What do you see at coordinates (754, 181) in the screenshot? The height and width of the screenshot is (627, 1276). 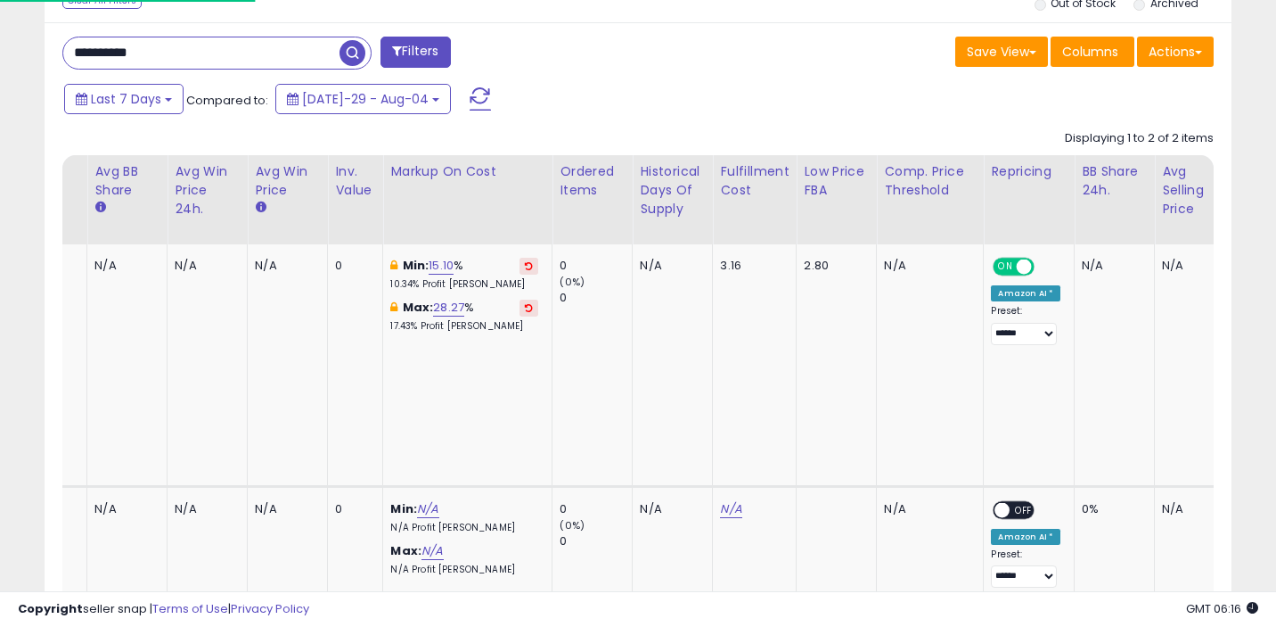 I see `div: Fulfillment Cost` at bounding box center [754, 181].